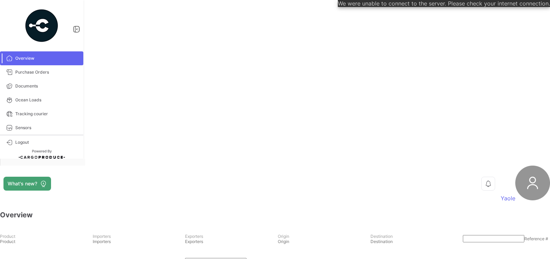 This screenshot has height=259, width=550. What do you see at coordinates (194, 241) in the screenshot?
I see `mat-label: Exporters` at bounding box center [194, 241].